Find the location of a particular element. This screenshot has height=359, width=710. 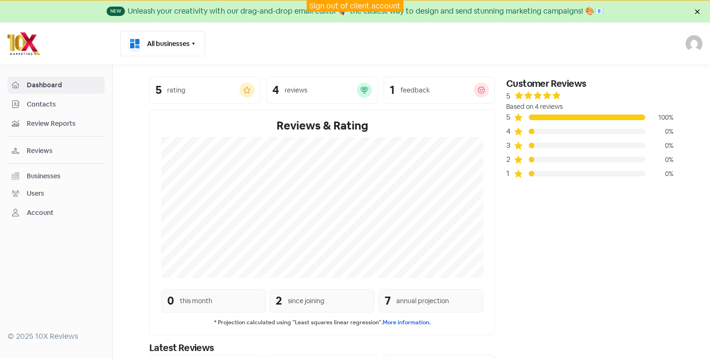

div: Account is located at coordinates (40, 213).